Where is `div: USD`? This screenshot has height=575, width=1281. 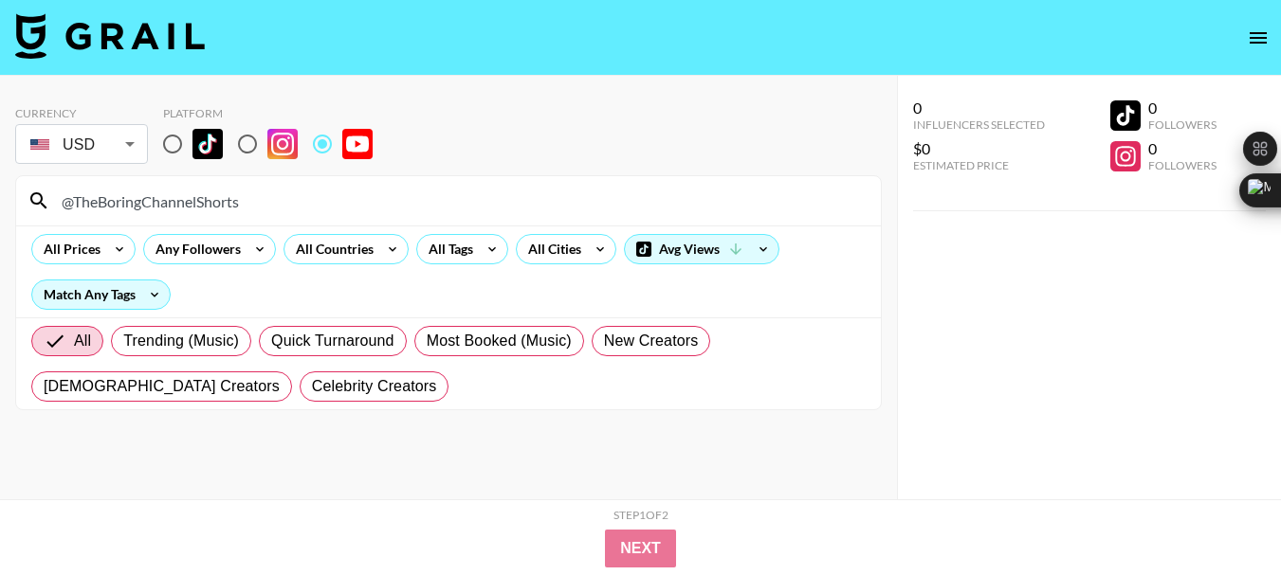 div: USD is located at coordinates (82, 144).